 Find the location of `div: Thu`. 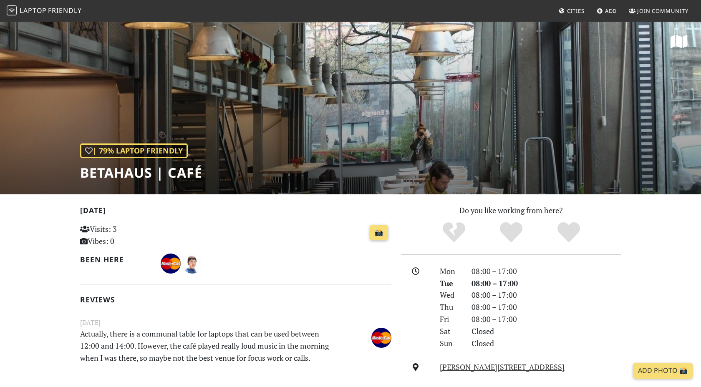

div: Thu is located at coordinates (451, 307).